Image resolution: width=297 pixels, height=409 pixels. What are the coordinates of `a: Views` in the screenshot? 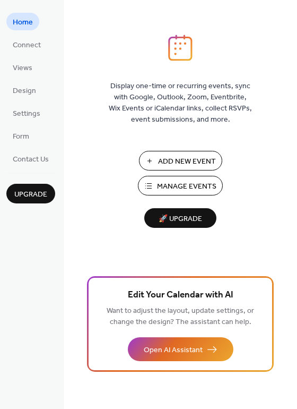 It's located at (22, 67).